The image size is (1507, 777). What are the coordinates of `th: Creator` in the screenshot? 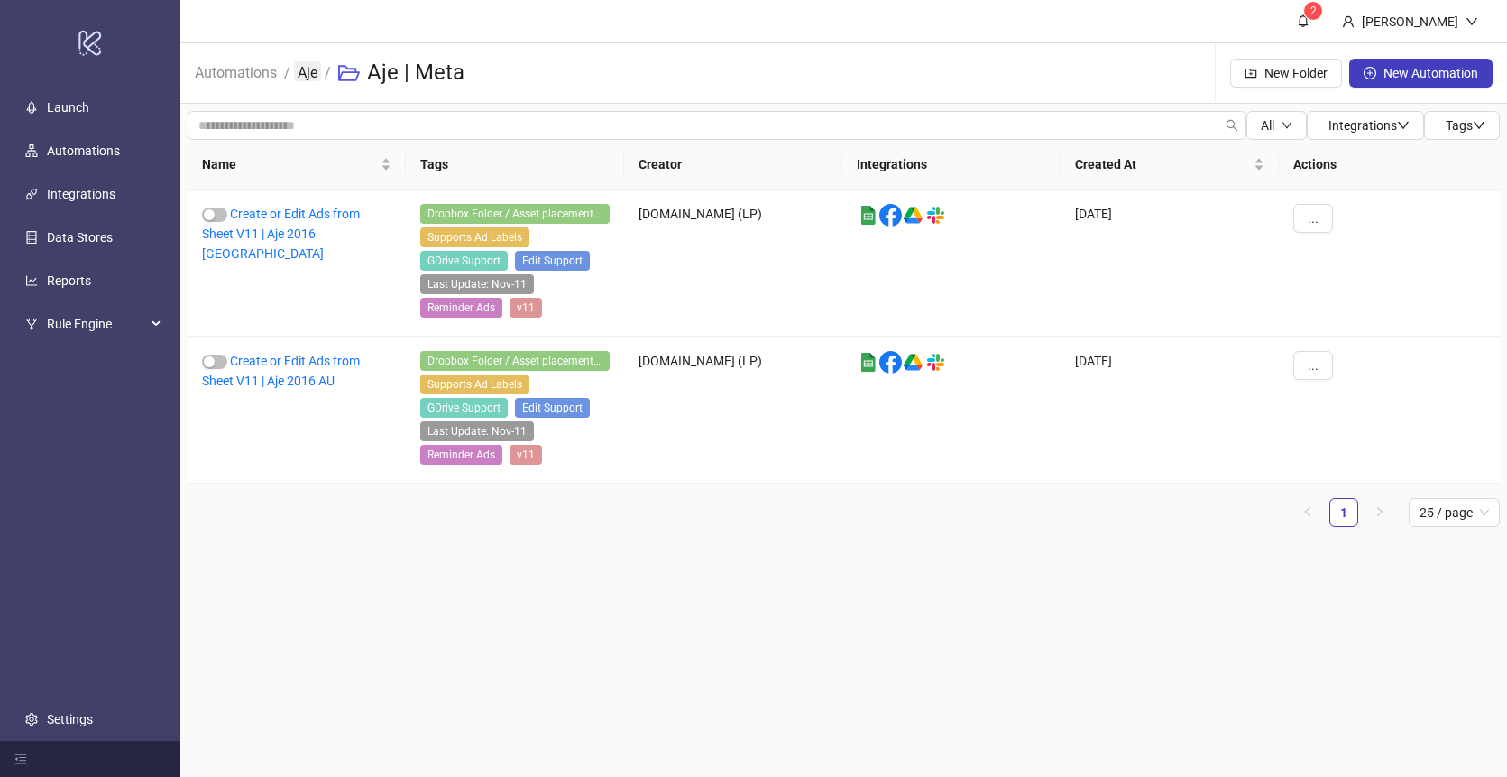 It's located at (733, 164).